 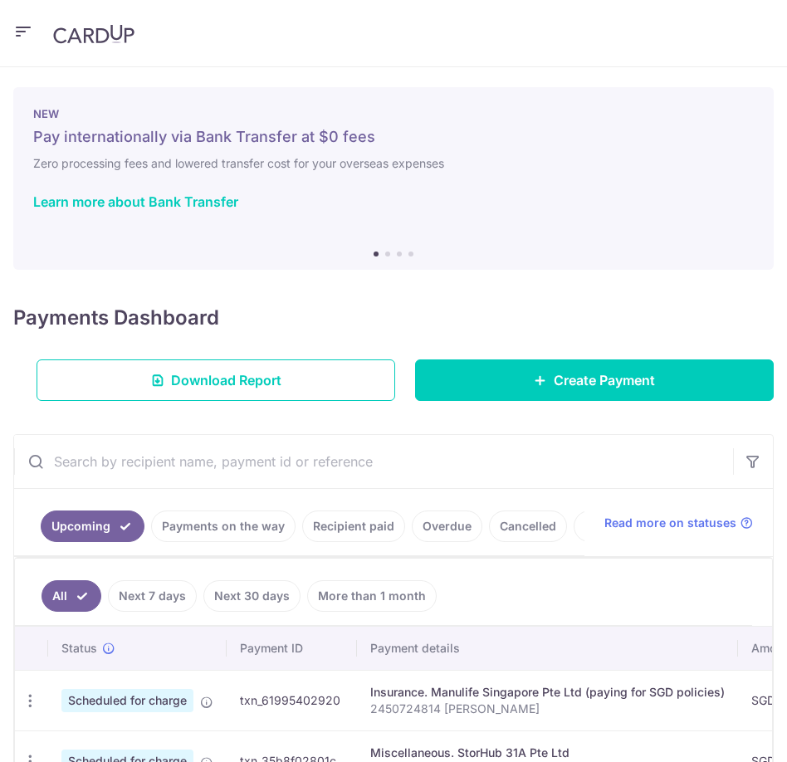 What do you see at coordinates (291, 700) in the screenshot?
I see `td: txn_61995402920` at bounding box center [291, 700].